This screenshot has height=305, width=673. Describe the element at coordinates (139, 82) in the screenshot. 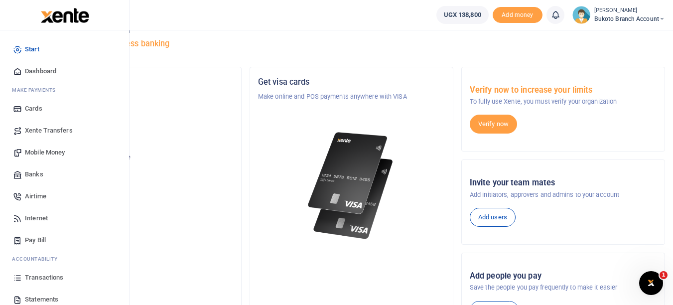

I see `h5: Organization` at that location.